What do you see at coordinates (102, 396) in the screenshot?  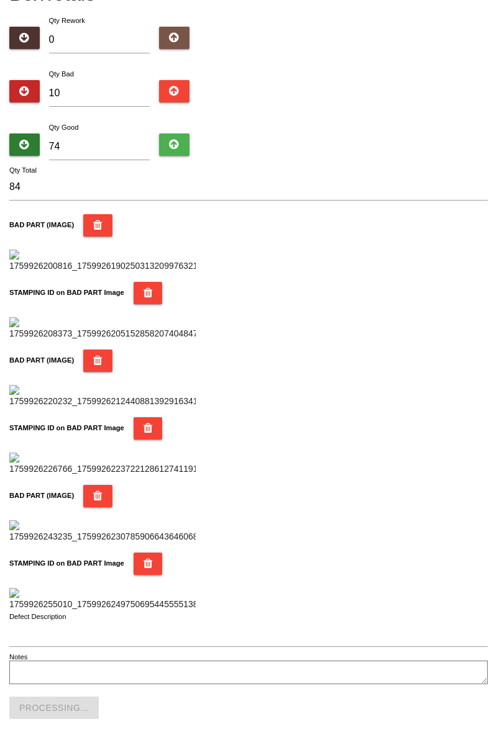 I see `img: 1759926220232_17599262124408813929163418968795.jpg` at bounding box center [102, 396].